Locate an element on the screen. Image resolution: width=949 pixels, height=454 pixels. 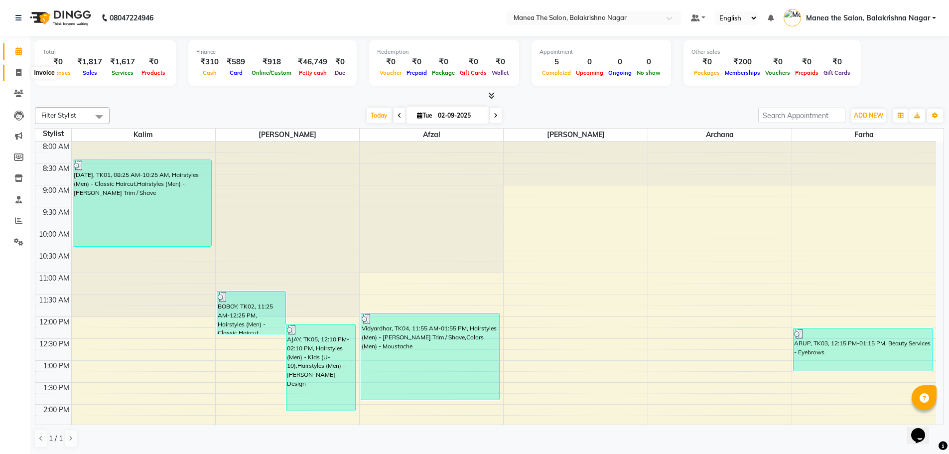
button: ADD NEW is located at coordinates (869, 116).